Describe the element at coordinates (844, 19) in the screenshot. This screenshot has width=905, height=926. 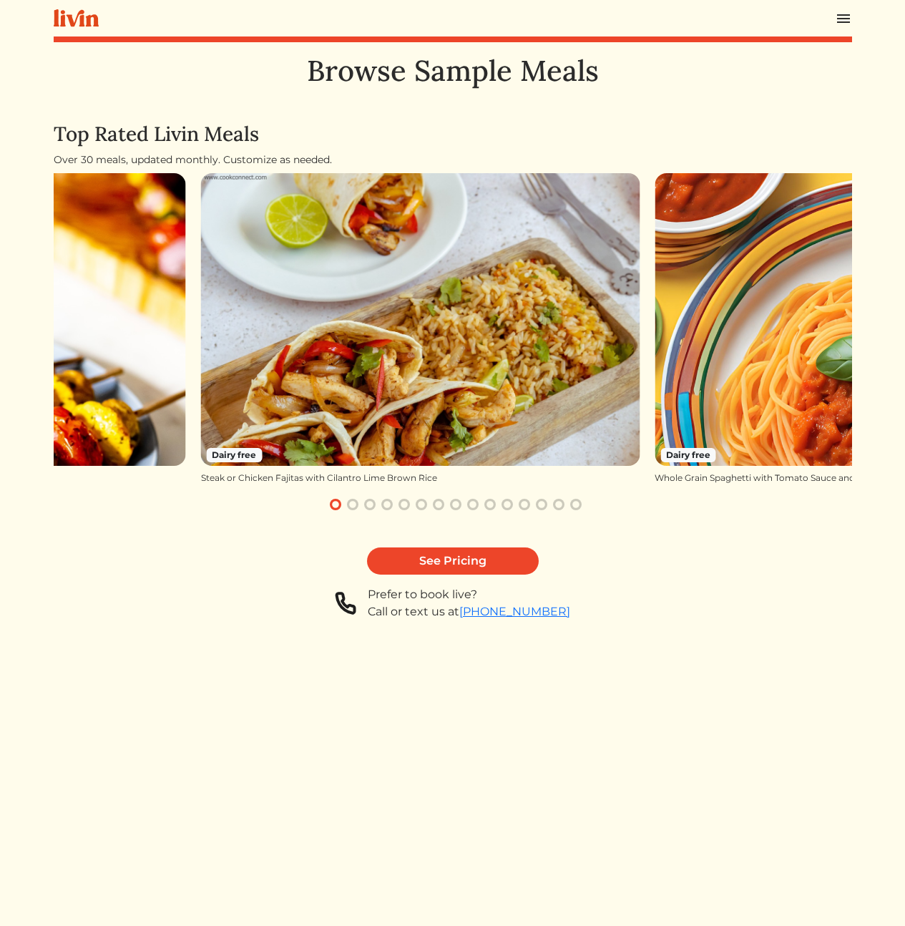
I see `img: menu_hamburger-cb6d353cf0ecd9f46ceae1c99ecbeb4a00e71ca567a856bd81f57e9d8c17bb26.svg` at that location.